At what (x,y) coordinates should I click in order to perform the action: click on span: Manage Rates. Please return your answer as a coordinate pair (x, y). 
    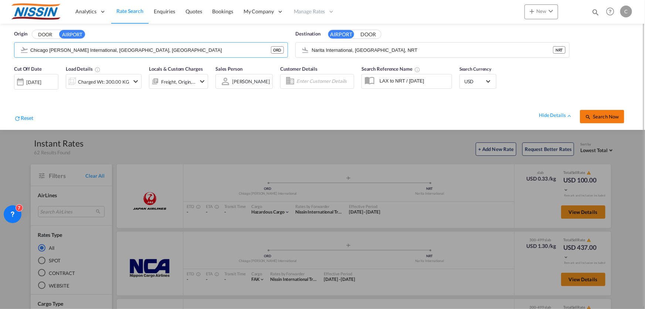
    Looking at the image, I should click on (309, 11).